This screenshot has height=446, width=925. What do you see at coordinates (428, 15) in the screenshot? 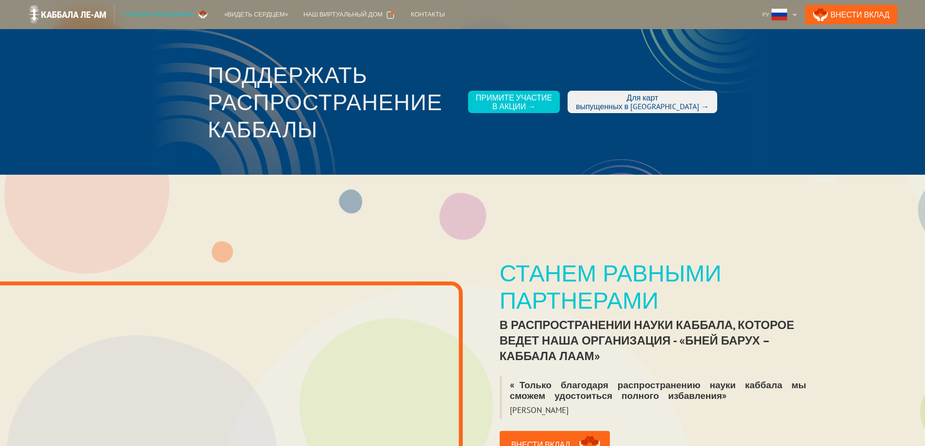
I see `a: Контакты` at bounding box center [428, 15].